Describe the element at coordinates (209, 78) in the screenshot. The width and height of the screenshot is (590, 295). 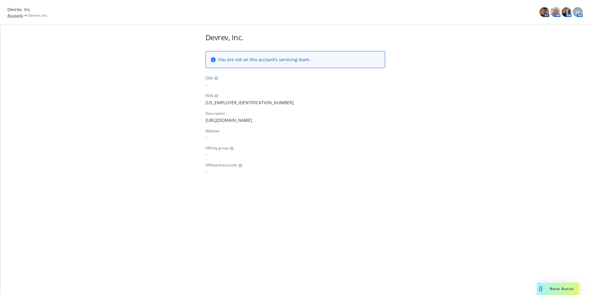
I see `div: DBA` at that location.